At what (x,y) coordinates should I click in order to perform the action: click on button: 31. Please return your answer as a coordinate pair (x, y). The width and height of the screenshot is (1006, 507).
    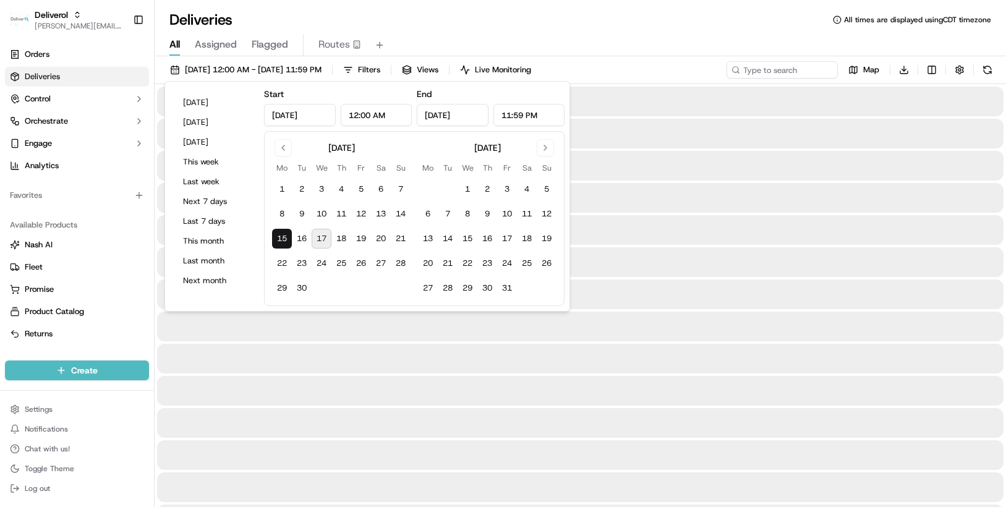
    Looking at the image, I should click on (507, 288).